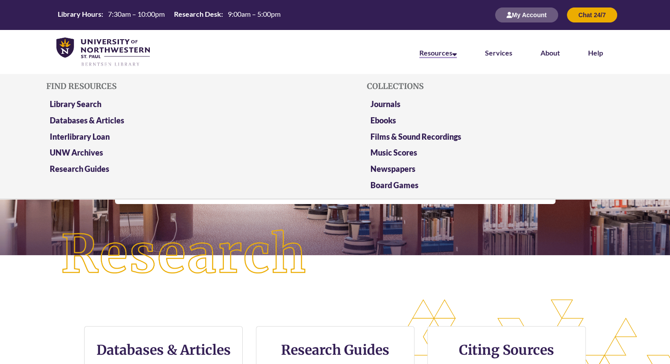  I want to click on table: Hours Today, so click(169, 15).